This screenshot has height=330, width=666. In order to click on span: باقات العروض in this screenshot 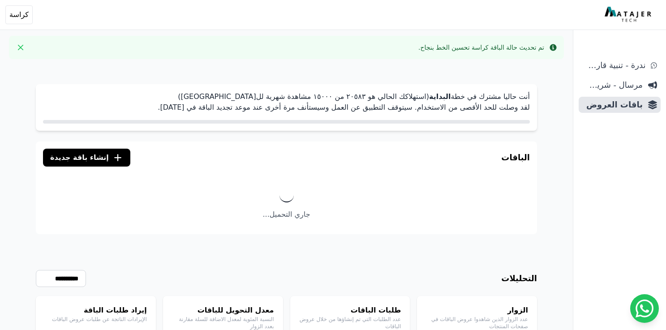, I will do `click(612, 105)`.